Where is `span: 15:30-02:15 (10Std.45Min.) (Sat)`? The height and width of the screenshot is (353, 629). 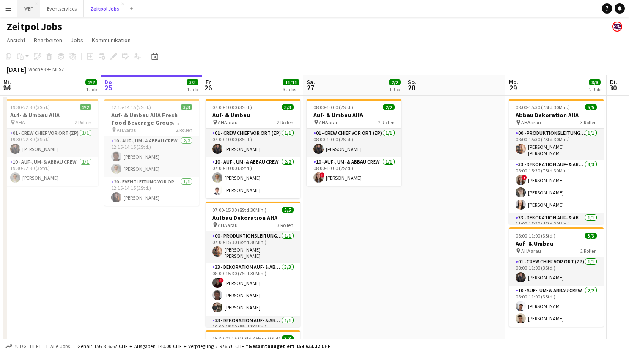
span: 15:30-02:15 (10Std.45Min.) (Sat) is located at coordinates (246, 338).